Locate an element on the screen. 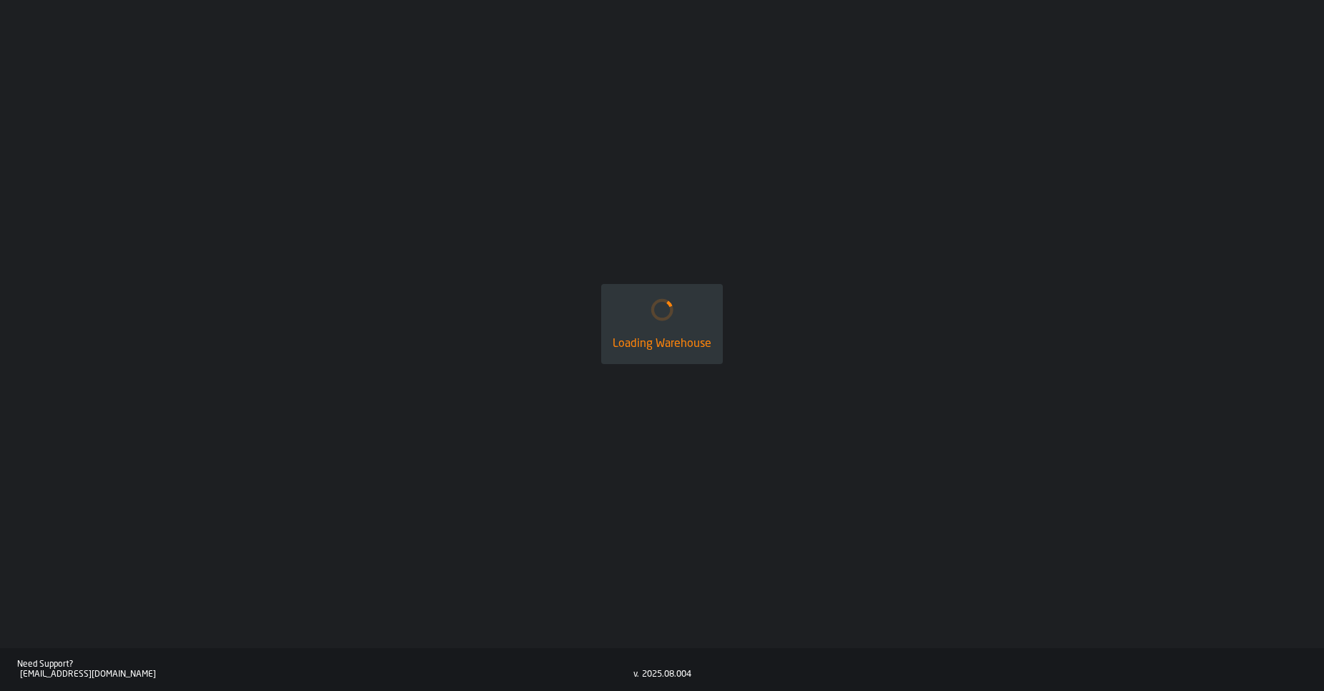 This screenshot has width=1324, height=691. div: v. is located at coordinates (636, 675).